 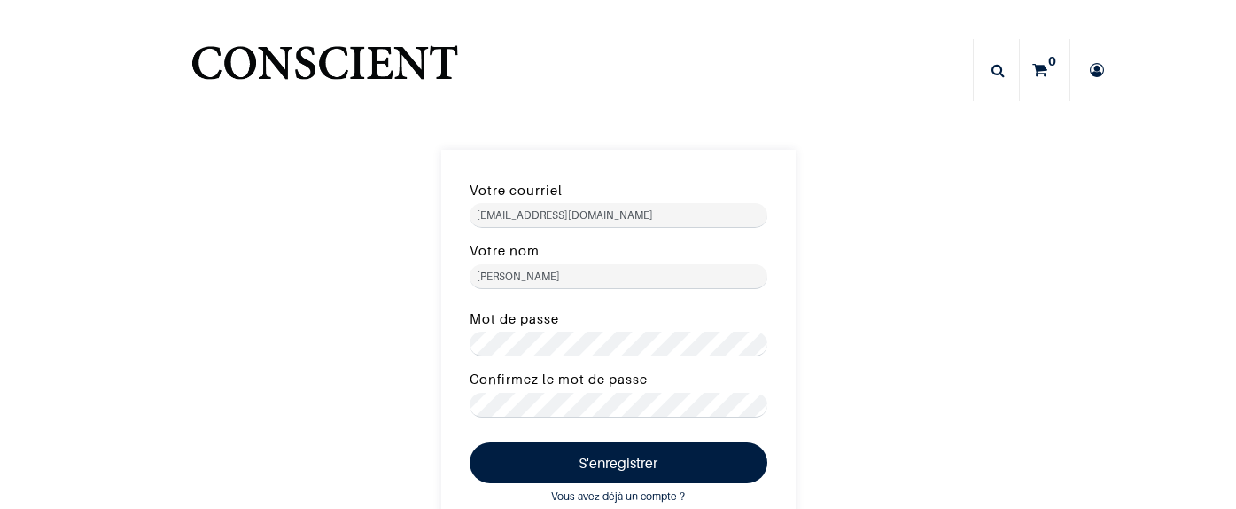 I want to click on a: Logo of Conscient, so click(x=324, y=70).